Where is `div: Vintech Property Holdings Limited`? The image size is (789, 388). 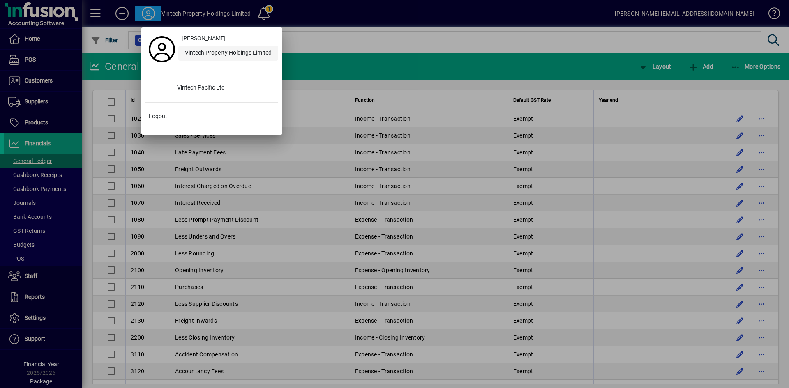
div: Vintech Property Holdings Limited is located at coordinates (228, 53).